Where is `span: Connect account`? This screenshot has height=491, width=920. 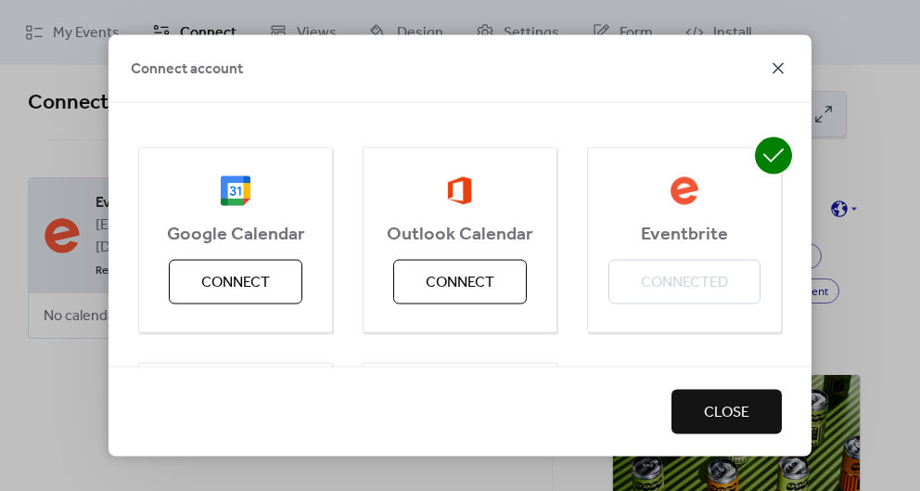
span: Connect account is located at coordinates (186, 69).